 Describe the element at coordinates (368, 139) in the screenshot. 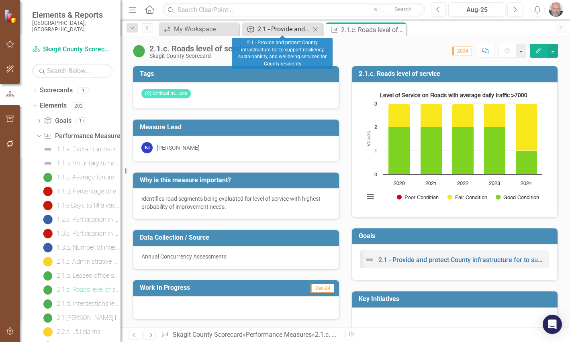

I see `text: Values` at that location.